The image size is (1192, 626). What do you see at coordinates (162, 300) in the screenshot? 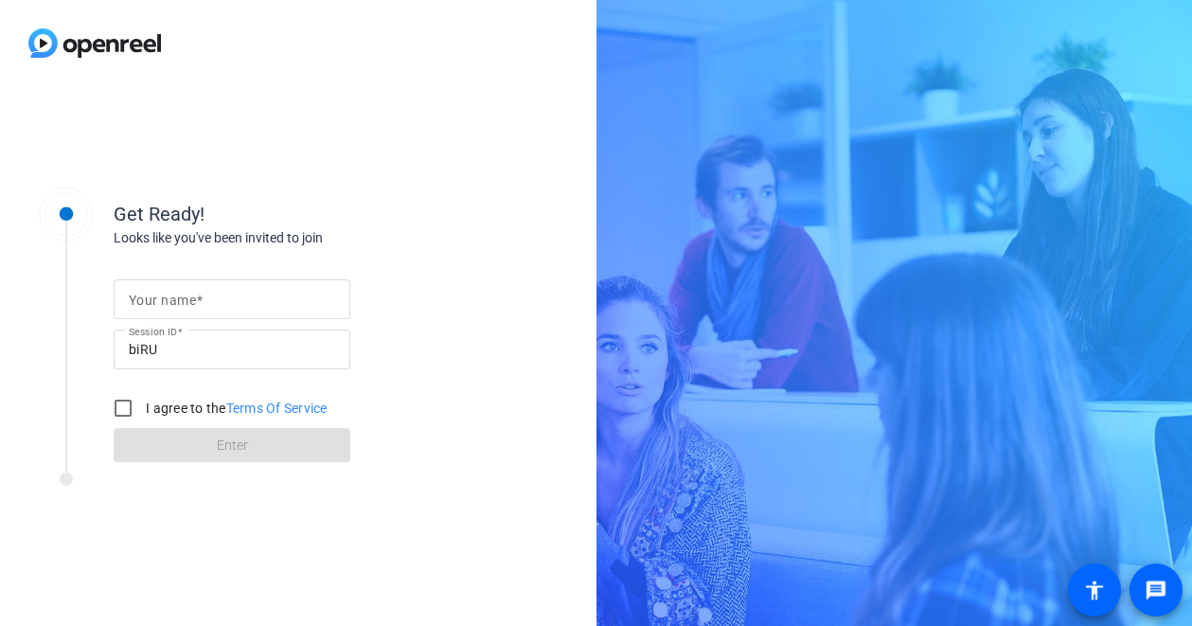
I see `mat-label: Your name` at bounding box center [162, 300].